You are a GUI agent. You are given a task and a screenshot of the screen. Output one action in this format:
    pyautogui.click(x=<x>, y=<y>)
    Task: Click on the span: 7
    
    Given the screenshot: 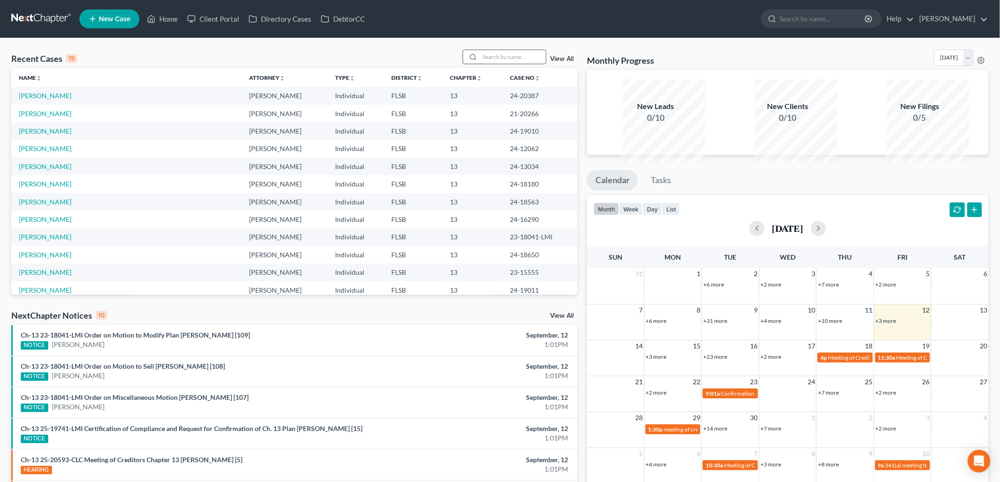 What is the action you would take?
    pyautogui.click(x=641, y=310)
    